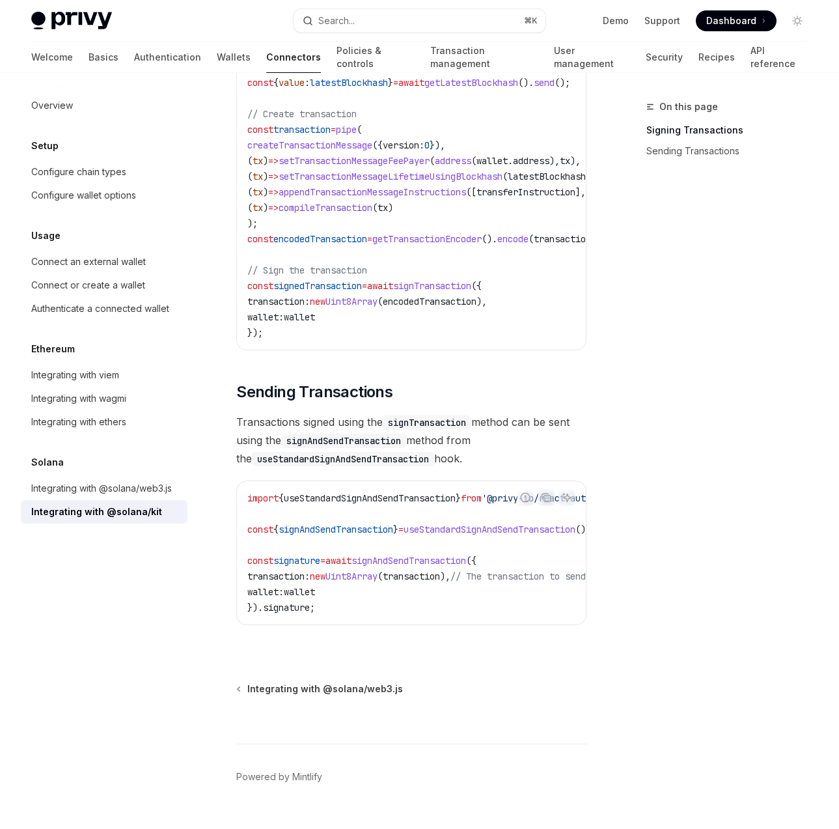 The image size is (839, 829). I want to click on img: light logo, so click(72, 21).